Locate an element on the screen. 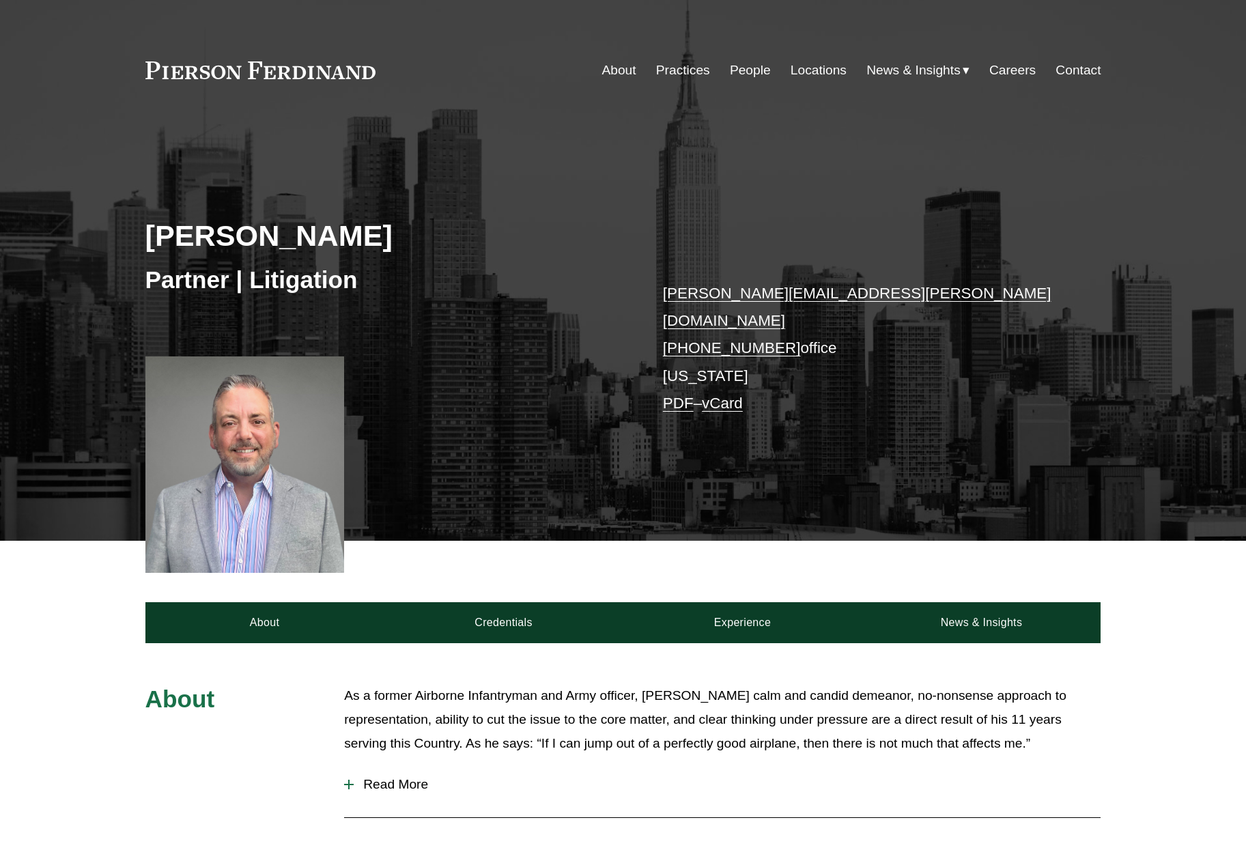 The image size is (1246, 848). a: folder dropdown is located at coordinates (917, 70).